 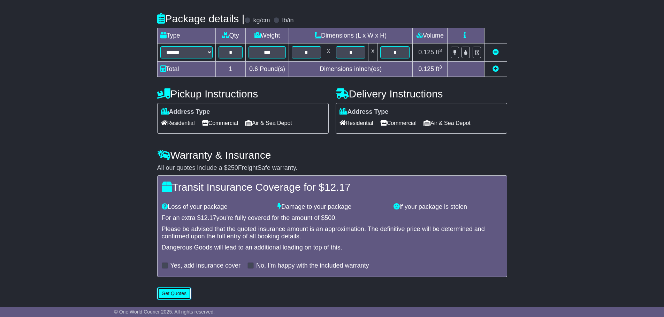 What do you see at coordinates (216, 207) in the screenshot?
I see `div: Loss of your package` at bounding box center [216, 207].